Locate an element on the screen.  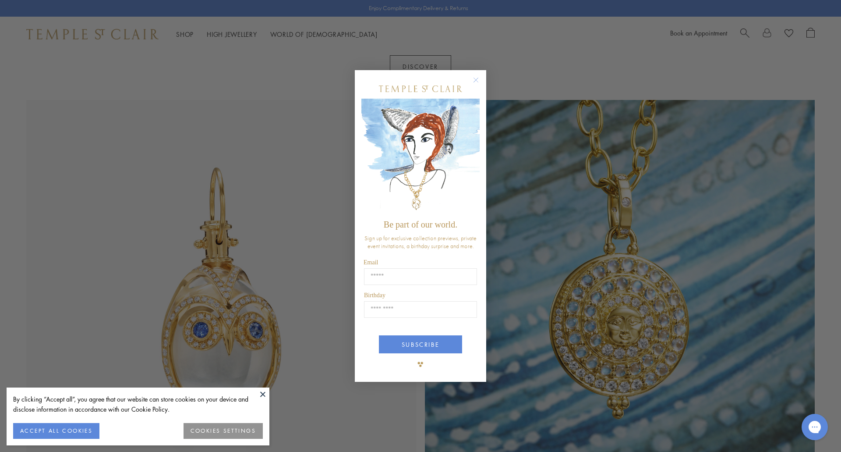
button: SUBSCRIBE is located at coordinates (421, 344).